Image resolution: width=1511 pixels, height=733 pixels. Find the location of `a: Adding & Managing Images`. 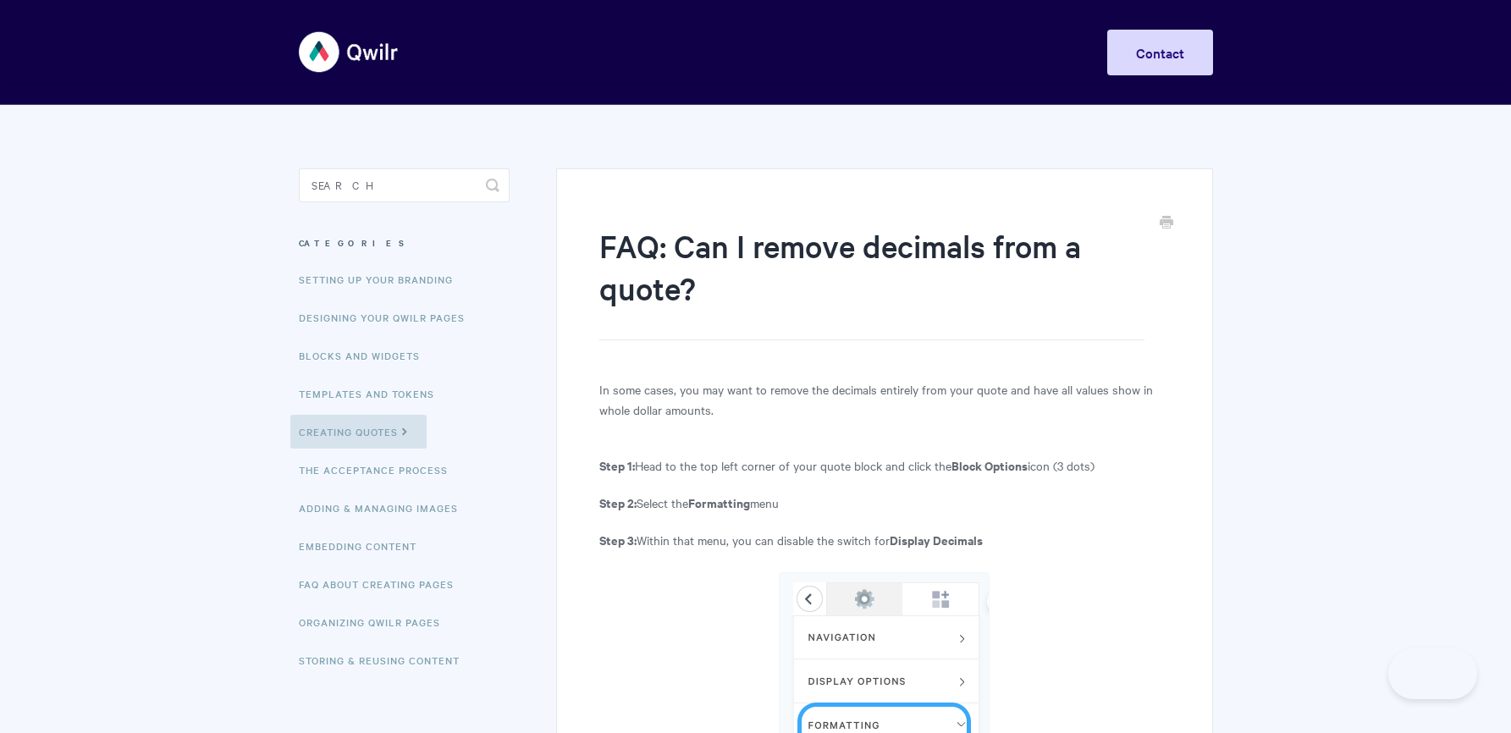

a: Adding & Managing Images is located at coordinates (384, 508).